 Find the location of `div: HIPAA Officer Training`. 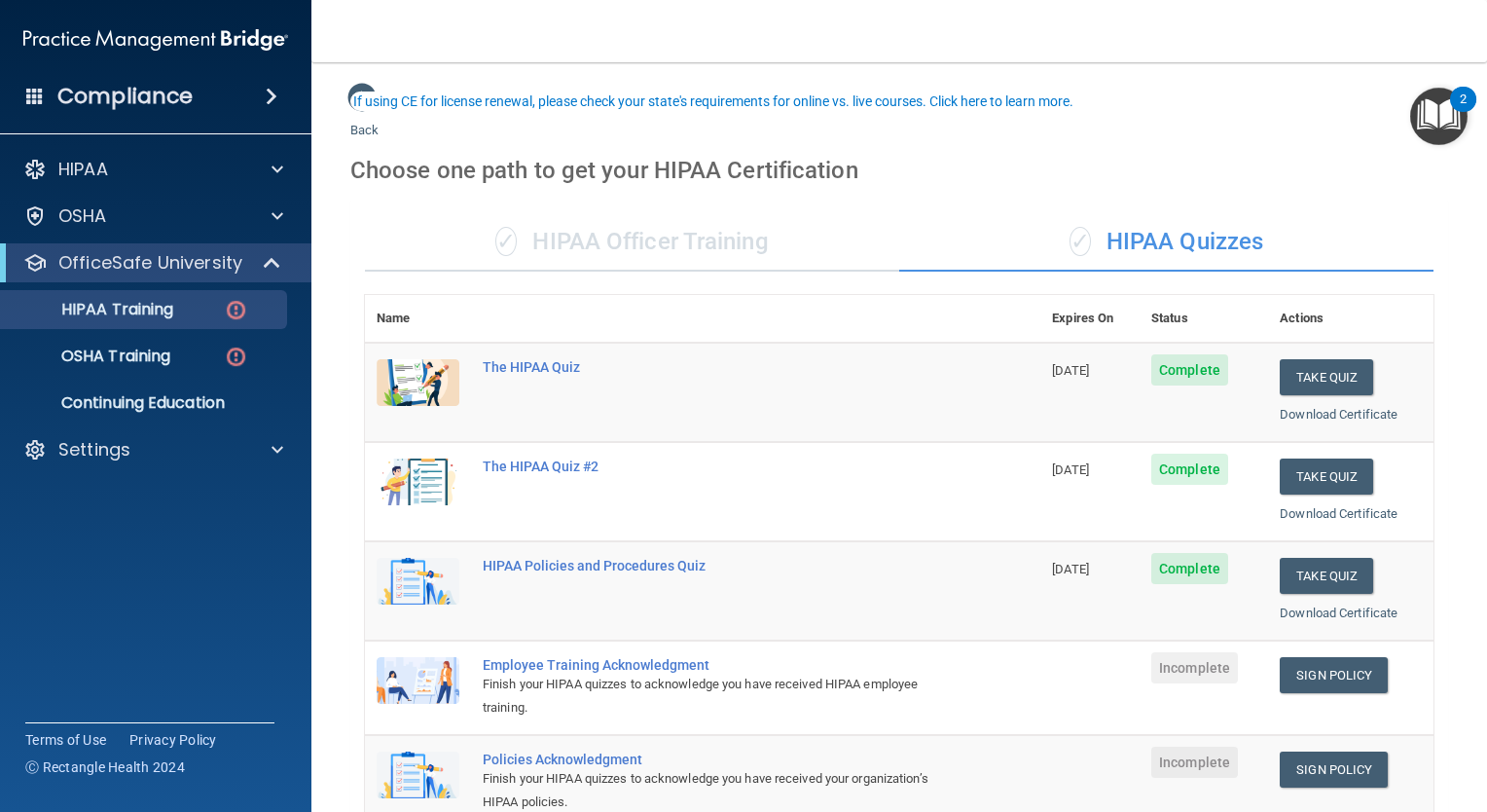

div: HIPAA Officer Training is located at coordinates (632, 243).